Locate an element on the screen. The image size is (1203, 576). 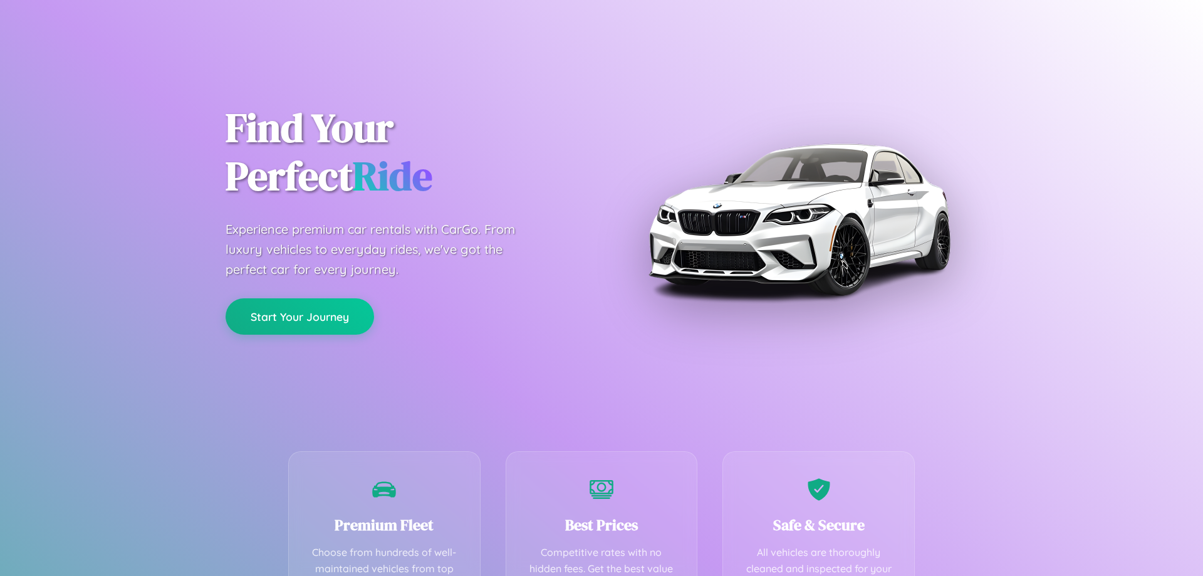
h3: Premium Fleet is located at coordinates (384, 524).